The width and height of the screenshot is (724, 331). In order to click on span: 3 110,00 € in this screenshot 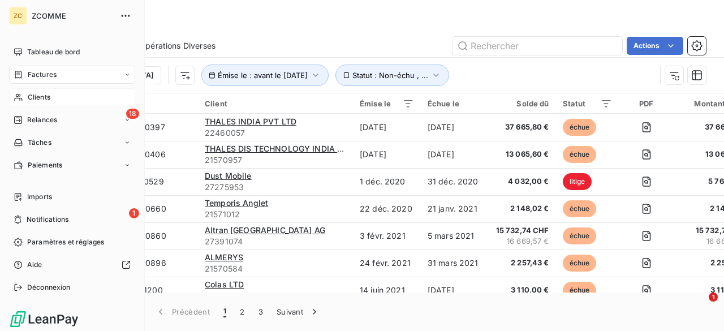, I will do `click(522, 290)`.